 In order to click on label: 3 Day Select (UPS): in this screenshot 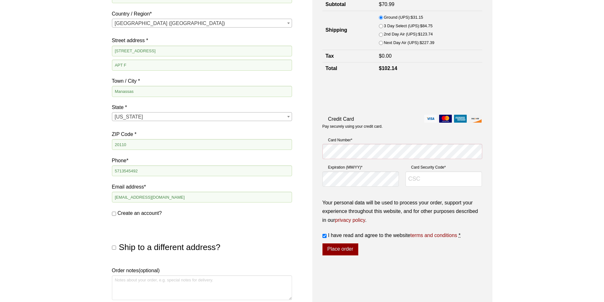, I will do `click(408, 26)`.